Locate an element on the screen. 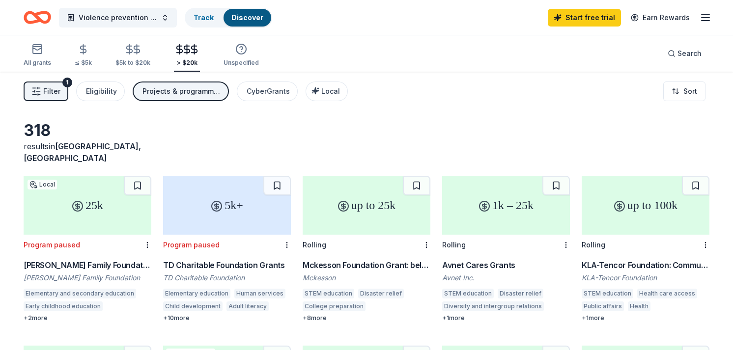 The height and width of the screenshot is (350, 733). div: > $20k is located at coordinates (187, 63).